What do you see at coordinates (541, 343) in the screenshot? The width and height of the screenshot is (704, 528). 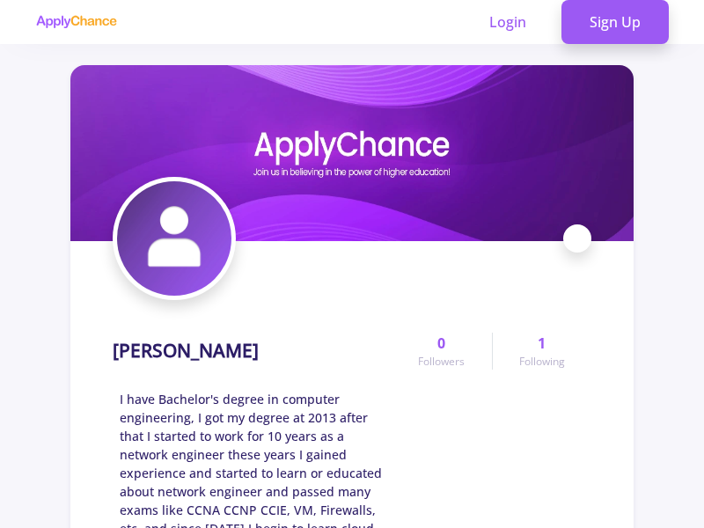 I see `span: 1` at bounding box center [541, 343].